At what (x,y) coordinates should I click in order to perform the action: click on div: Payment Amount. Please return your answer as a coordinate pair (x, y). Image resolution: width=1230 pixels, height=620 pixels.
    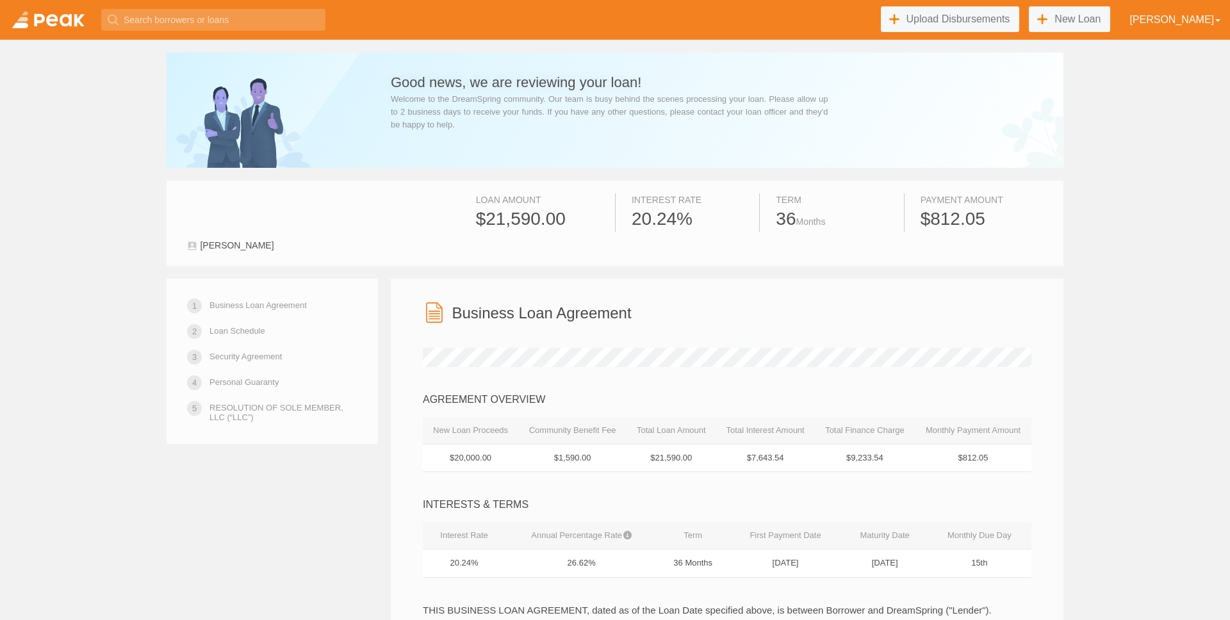
    Looking at the image, I should click on (981, 200).